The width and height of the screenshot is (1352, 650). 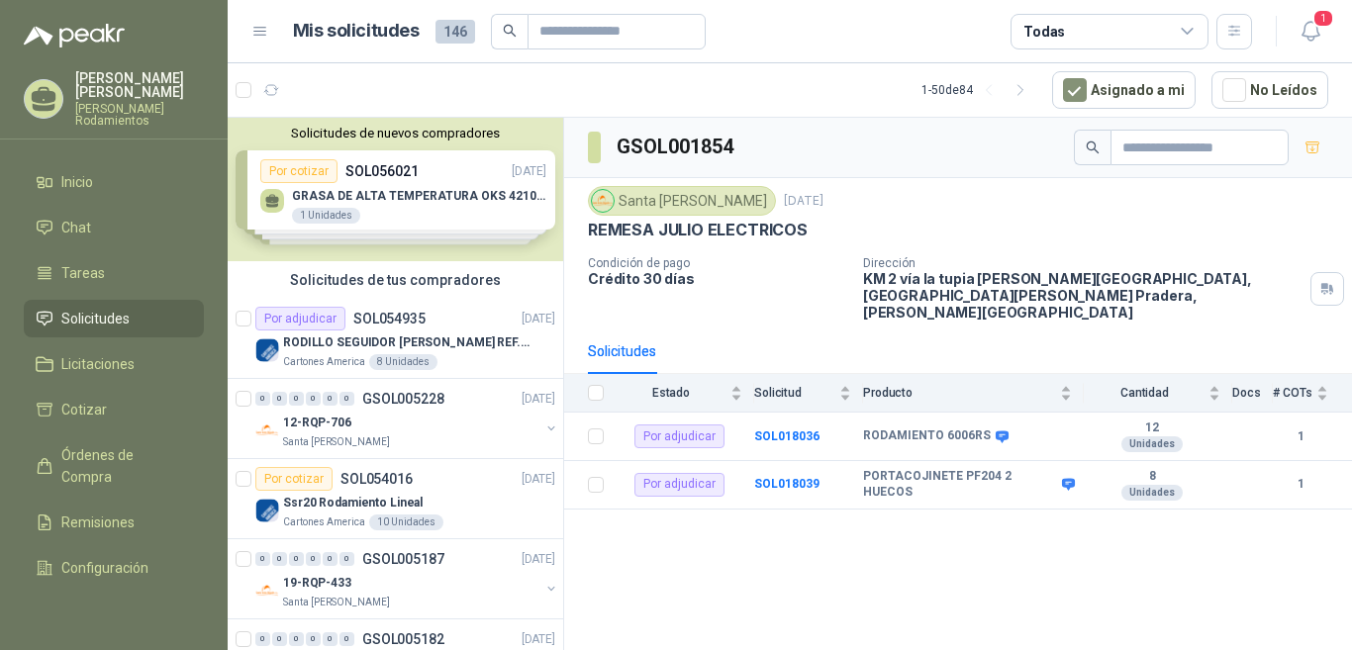 What do you see at coordinates (1152, 429) in the screenshot?
I see `b: 12` at bounding box center [1152, 429].